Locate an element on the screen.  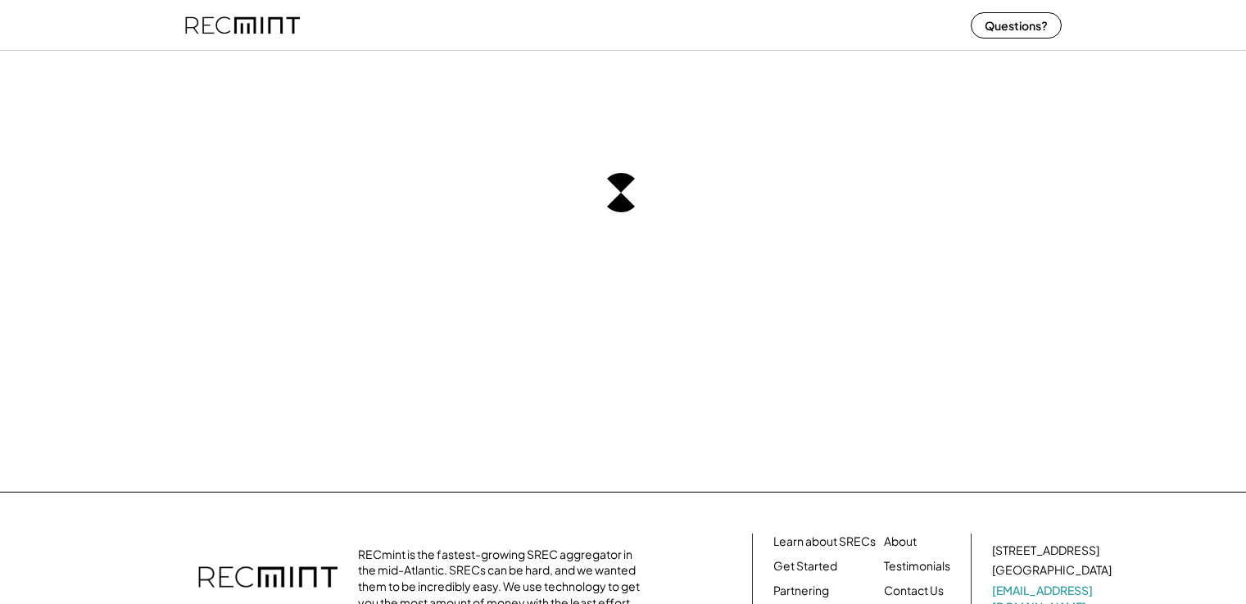
a: About is located at coordinates (900, 542).